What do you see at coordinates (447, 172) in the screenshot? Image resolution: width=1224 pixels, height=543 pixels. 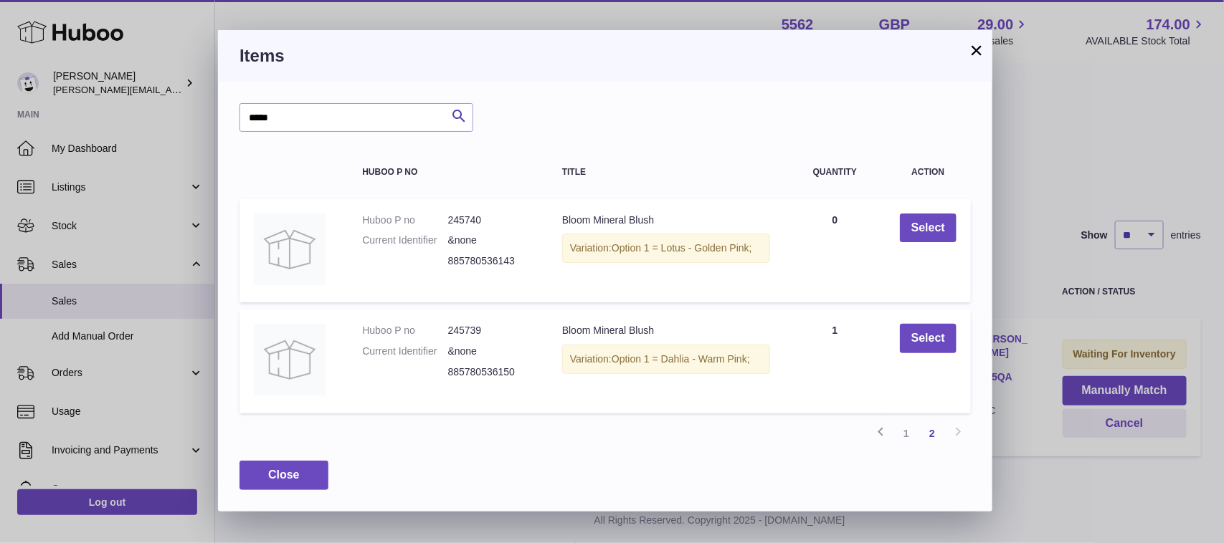 I see `th: Huboo P no` at bounding box center [447, 172].